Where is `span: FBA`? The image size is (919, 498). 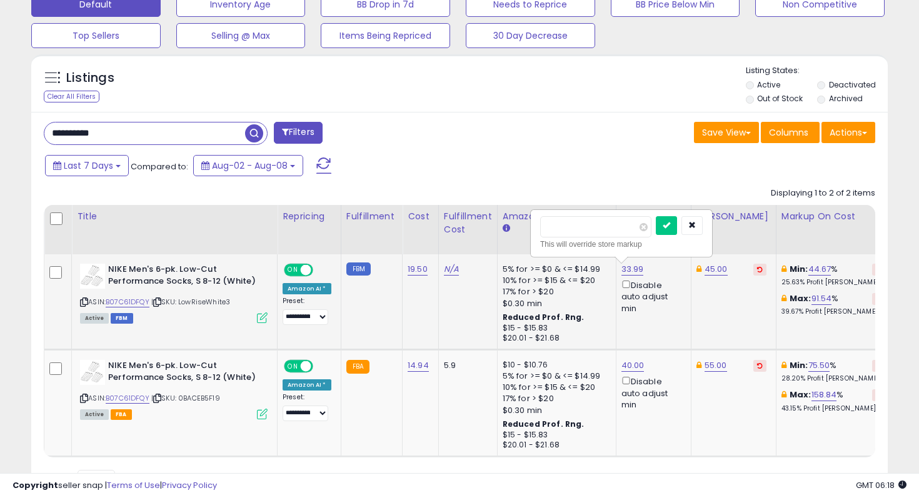 span: FBA is located at coordinates (121, 414).